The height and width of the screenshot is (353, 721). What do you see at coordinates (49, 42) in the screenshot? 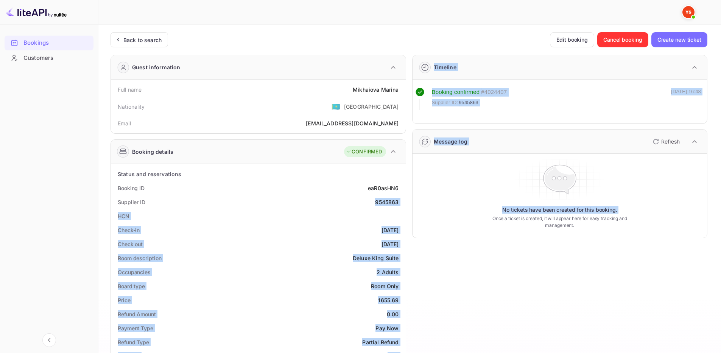
I see `a: Bookings` at bounding box center [49, 42].